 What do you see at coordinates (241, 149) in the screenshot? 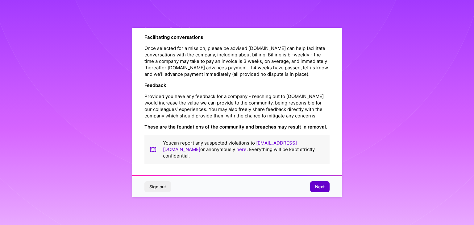
I see `a: here` at bounding box center [241, 149].